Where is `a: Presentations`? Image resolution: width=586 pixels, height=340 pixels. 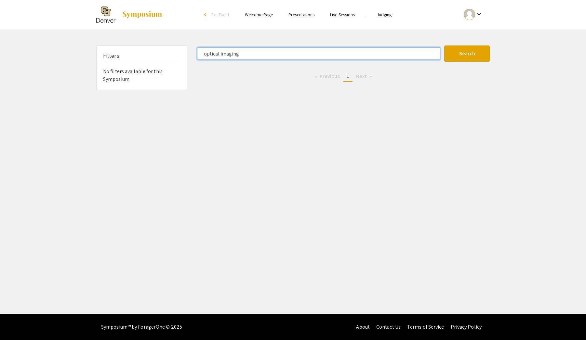 a: Presentations is located at coordinates (301, 15).